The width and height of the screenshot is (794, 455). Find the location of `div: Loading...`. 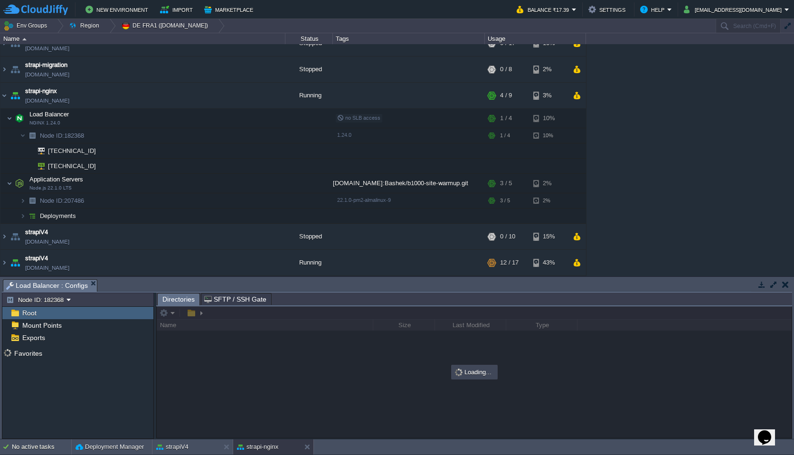

div: Loading... is located at coordinates (474, 372).